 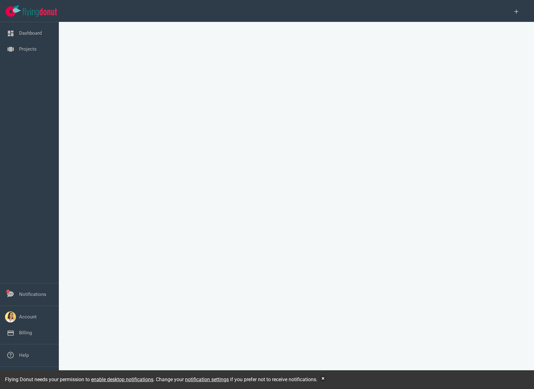 I want to click on span: . Change your if you prefer not to receive notifications., so click(x=235, y=380).